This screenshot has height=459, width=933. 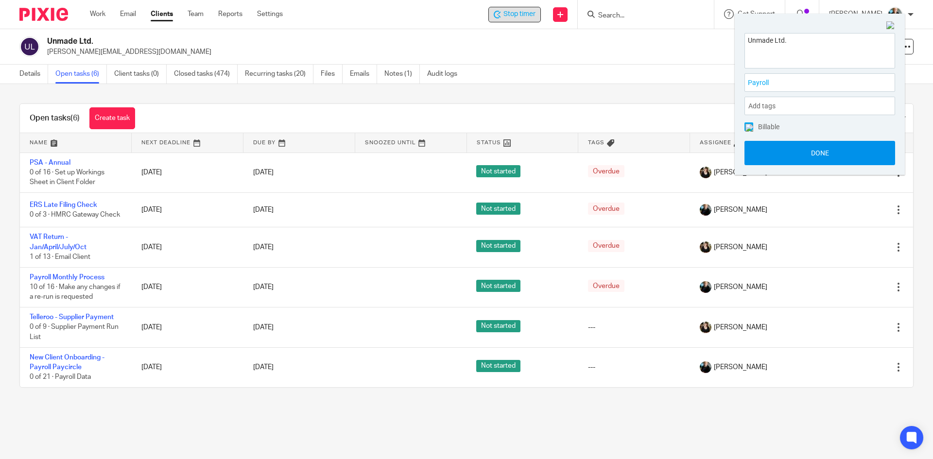 What do you see at coordinates (60, 257) in the screenshot?
I see `span: 1 of 13 · Email Client` at bounding box center [60, 257].